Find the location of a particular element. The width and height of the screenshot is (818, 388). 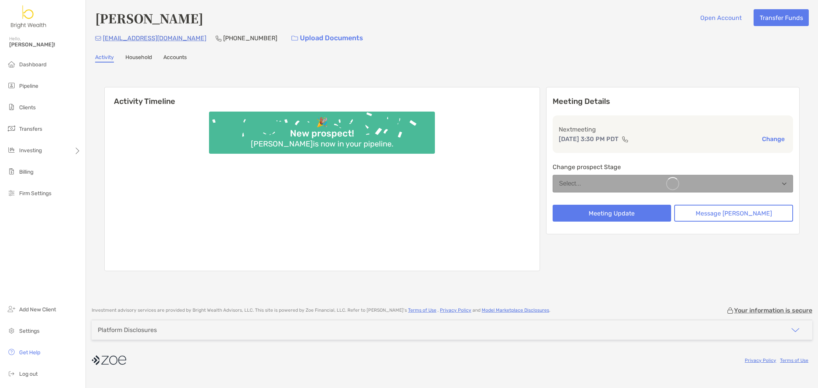

img: settings icon is located at coordinates (11, 330).